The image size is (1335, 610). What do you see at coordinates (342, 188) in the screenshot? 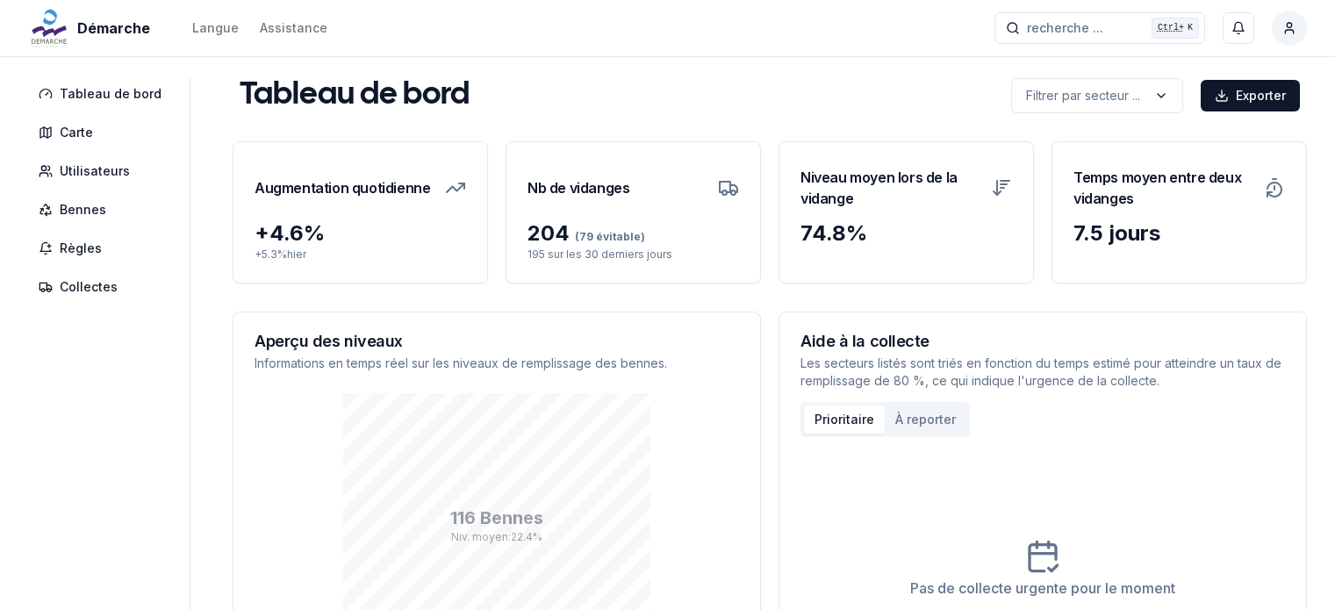
I see `h3: Augmentation quotidienne` at bounding box center [342, 188].